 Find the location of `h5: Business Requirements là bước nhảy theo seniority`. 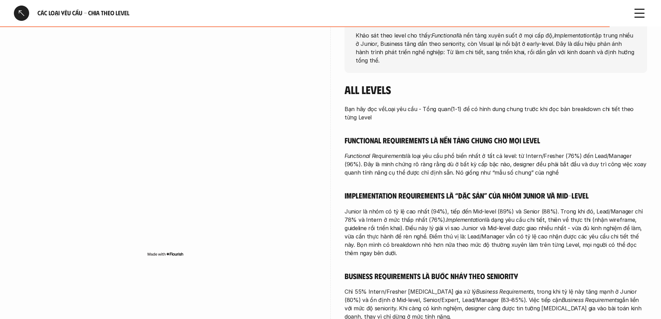

h5: Business Requirements là bước nhảy theo seniority is located at coordinates (496, 276).